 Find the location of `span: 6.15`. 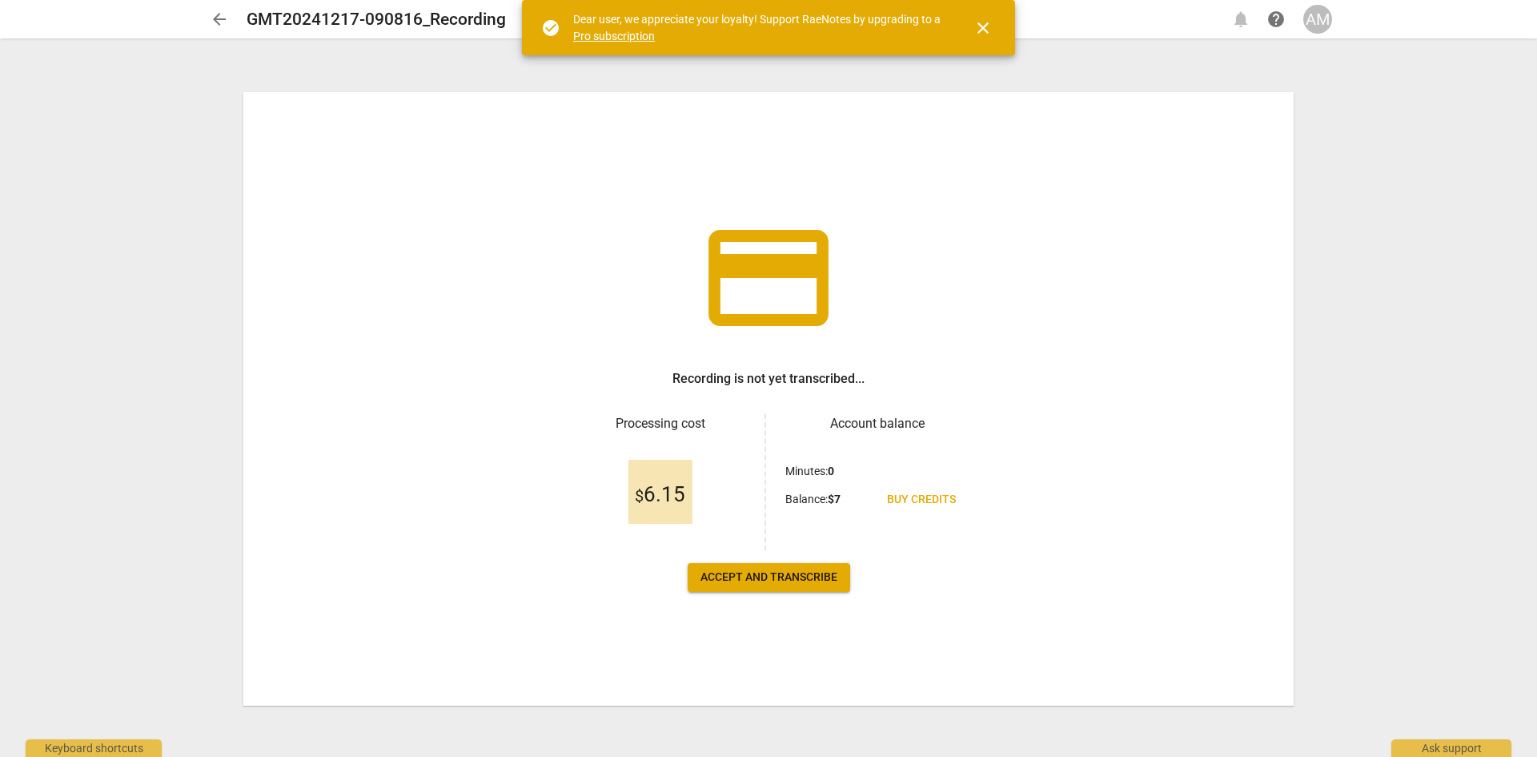

span: 6.15 is located at coordinates (660, 495).